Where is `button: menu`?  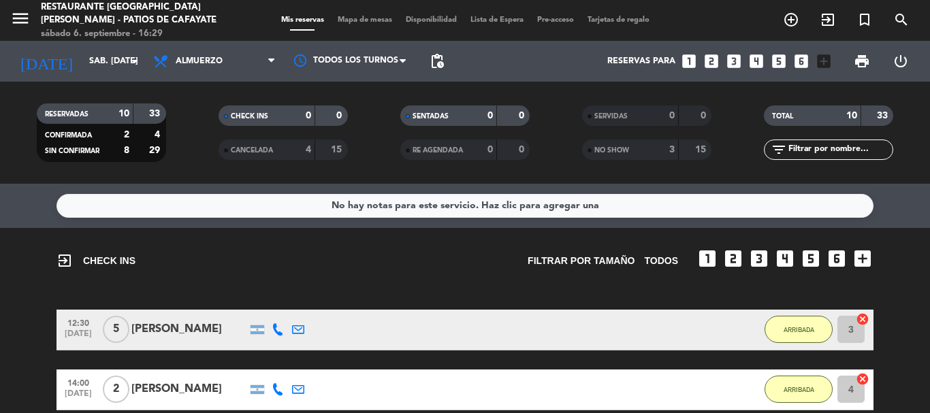
button: menu is located at coordinates (20, 20).